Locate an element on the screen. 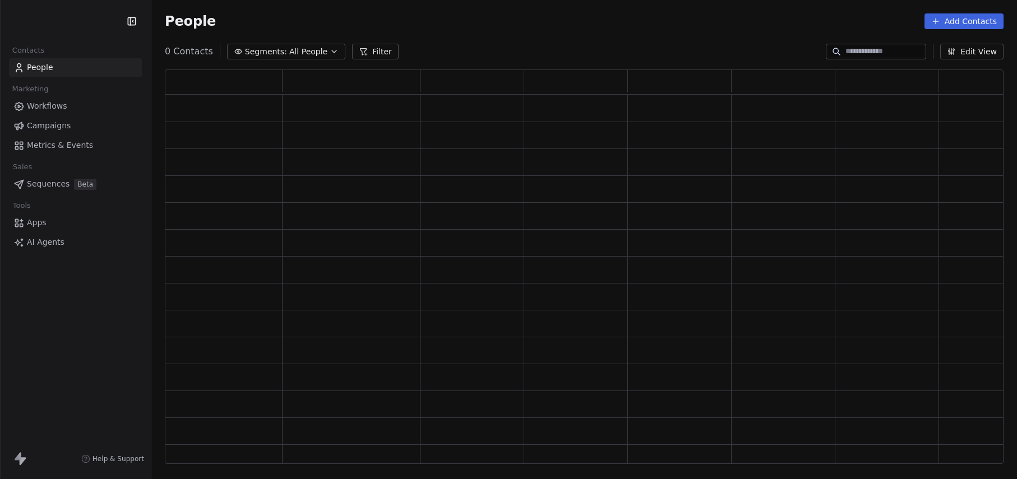 This screenshot has height=479, width=1017. button: Edit View is located at coordinates (971, 52).